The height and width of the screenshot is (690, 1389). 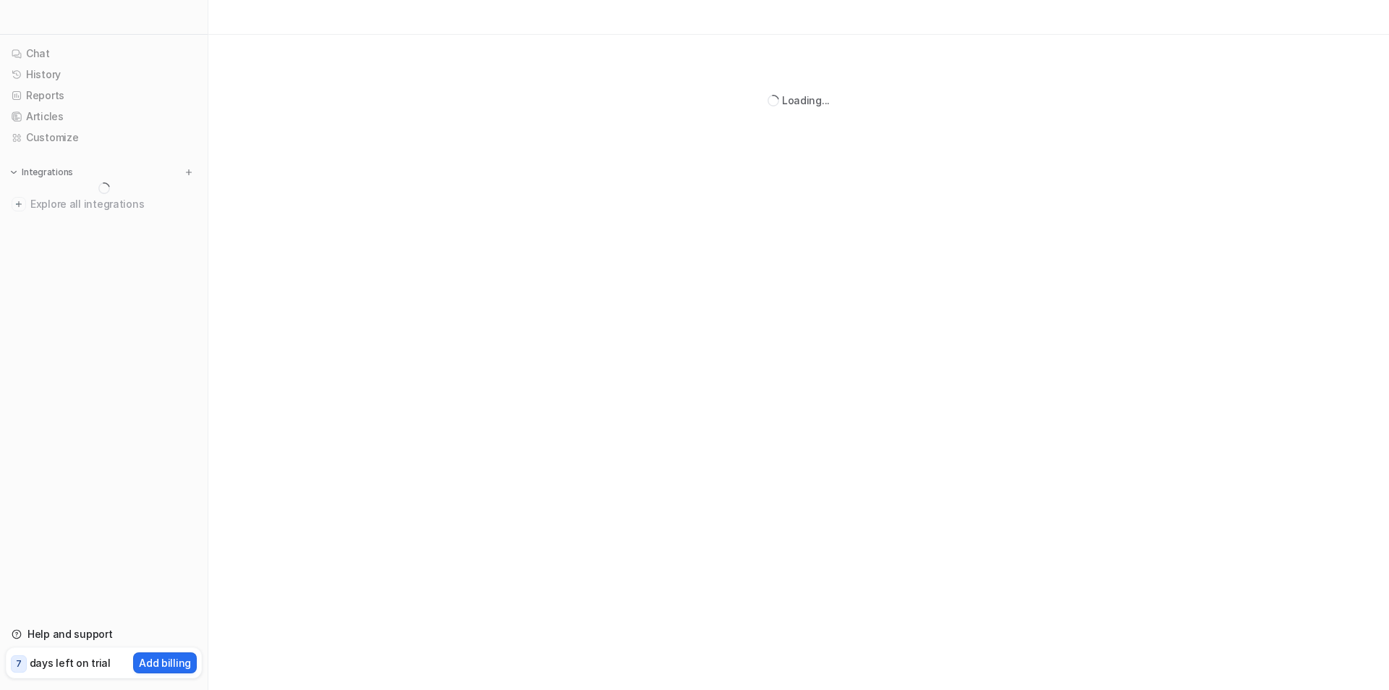 I want to click on p: days left on trial, so click(x=70, y=662).